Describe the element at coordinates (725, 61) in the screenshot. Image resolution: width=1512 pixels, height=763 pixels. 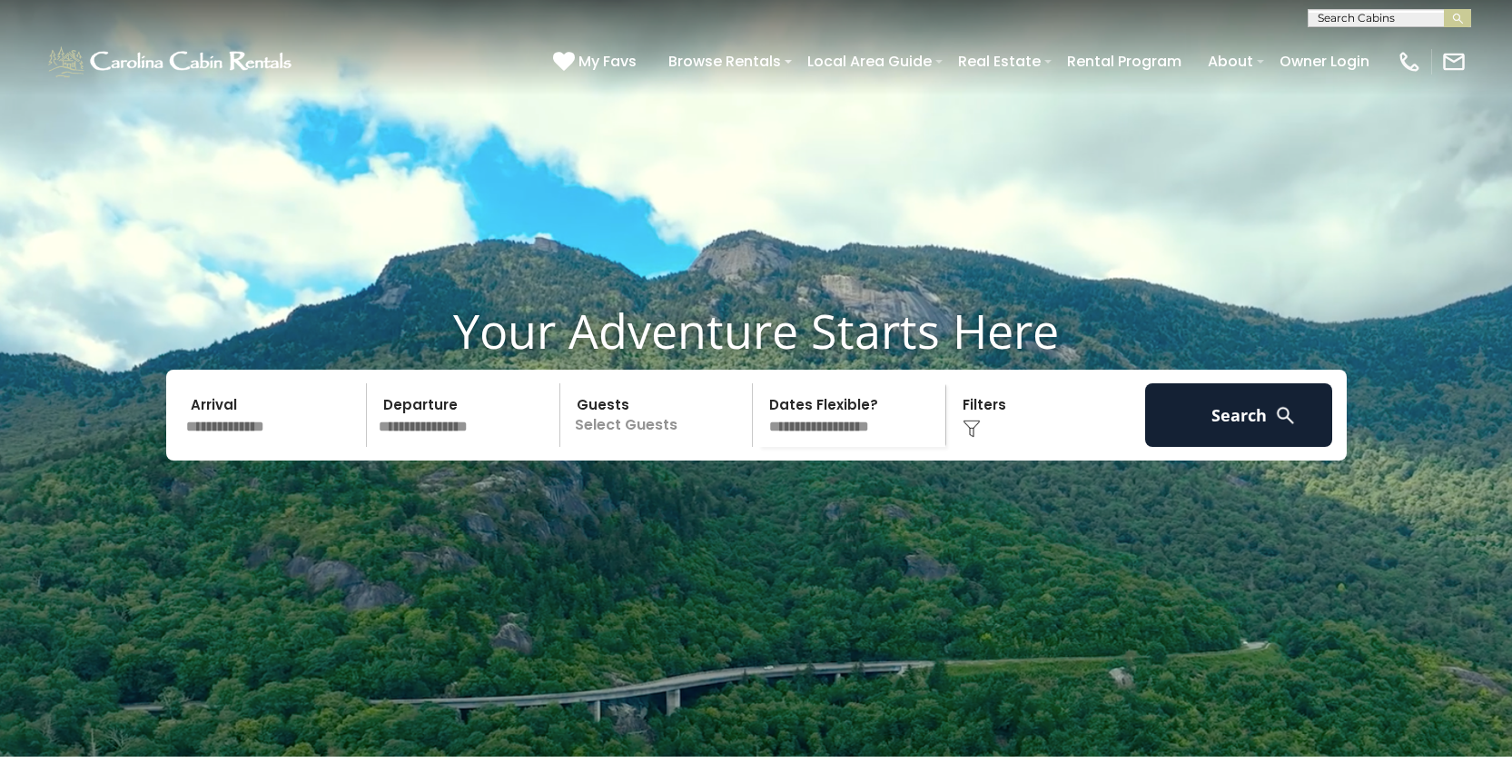
I see `a: Browse Rentals` at that location.